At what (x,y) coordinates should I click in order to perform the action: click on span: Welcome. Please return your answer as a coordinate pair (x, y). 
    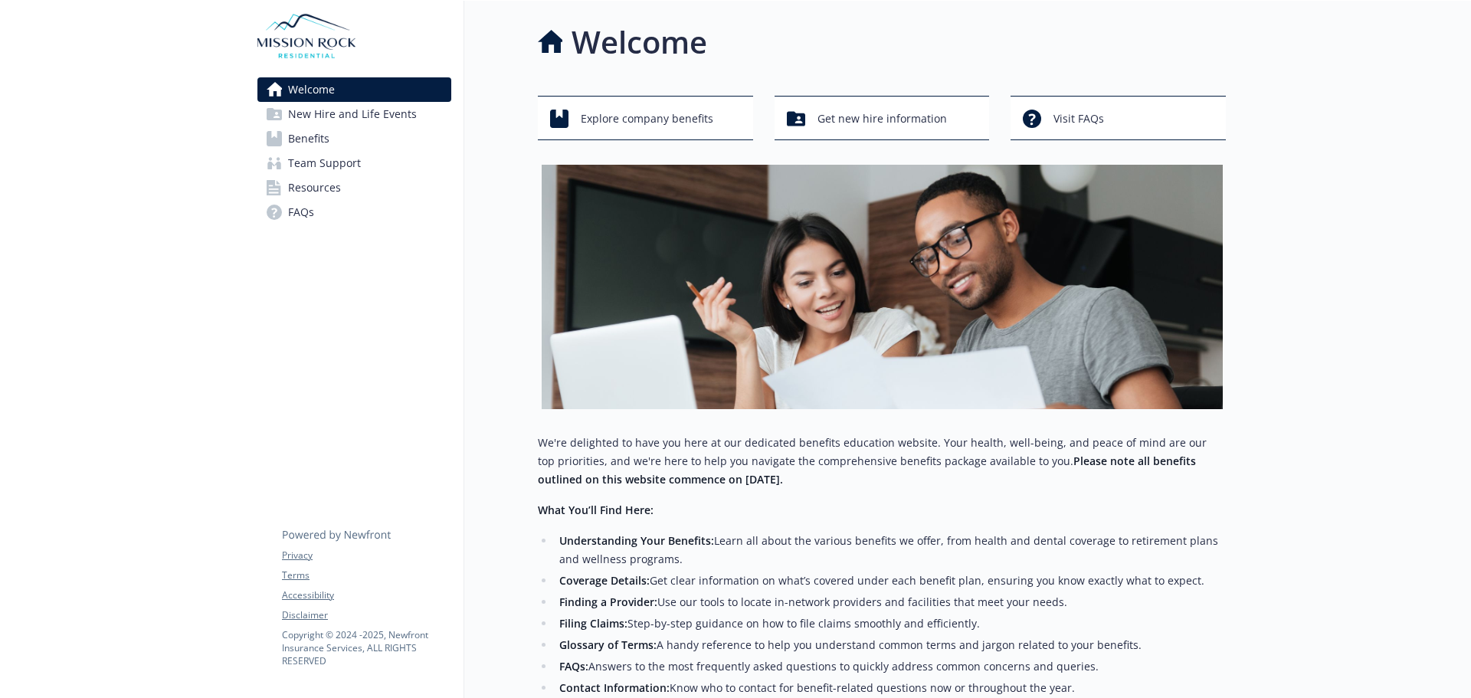
    Looking at the image, I should click on (311, 90).